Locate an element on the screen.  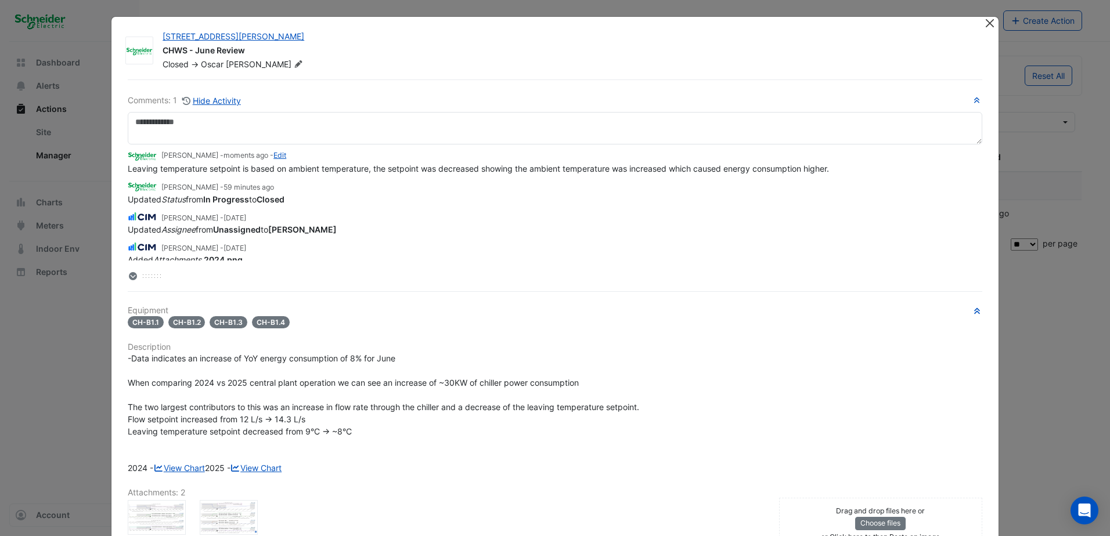
span: Closed is located at coordinates (175, 64).